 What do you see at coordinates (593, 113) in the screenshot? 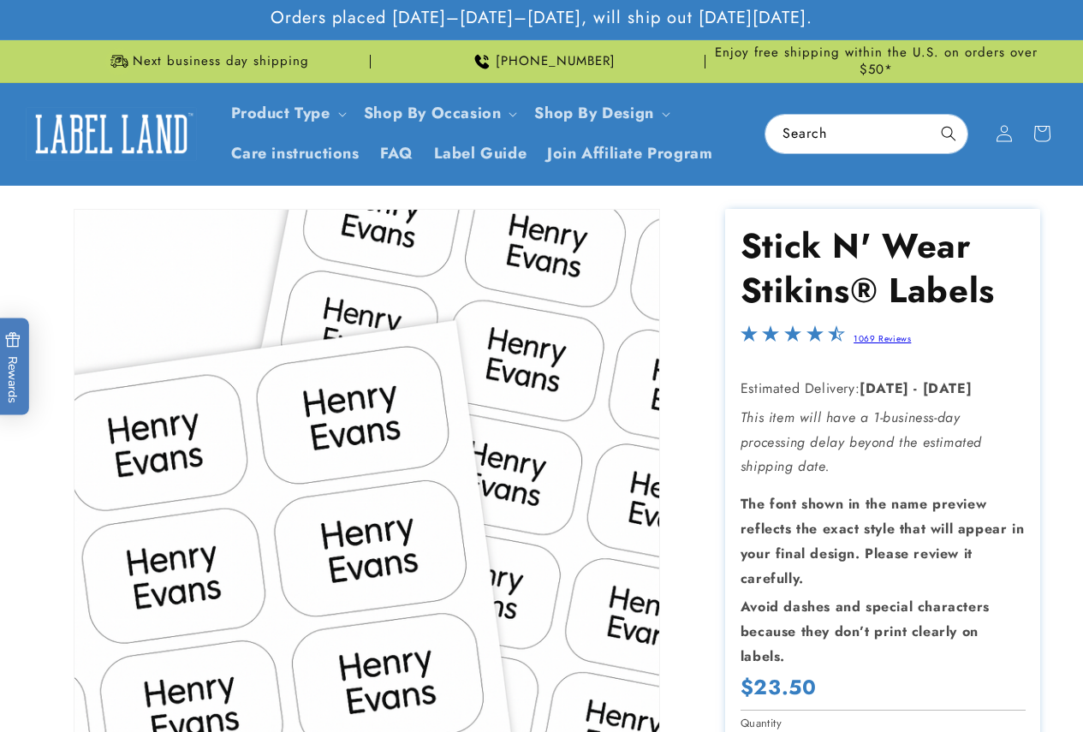
I see `a: Shop By Design` at bounding box center [593, 113].